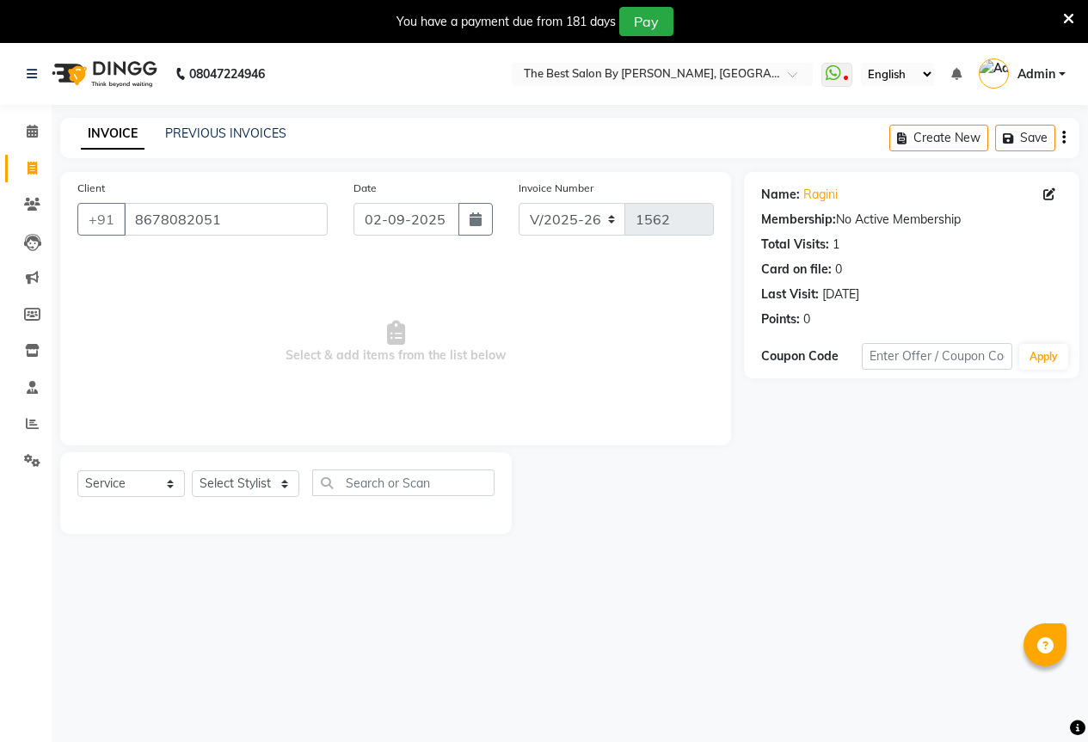  I want to click on button: +91, so click(102, 219).